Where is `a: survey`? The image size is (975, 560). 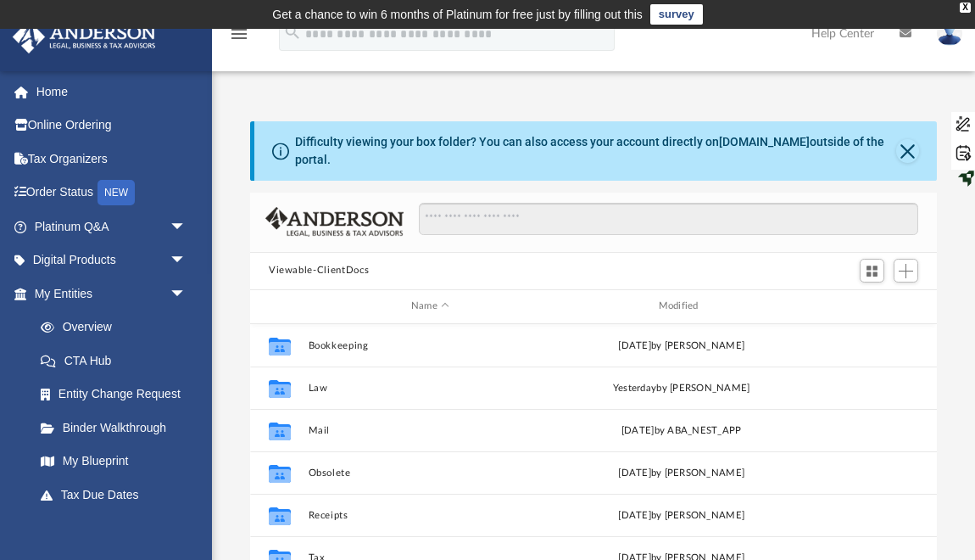
a: survey is located at coordinates (677, 14).